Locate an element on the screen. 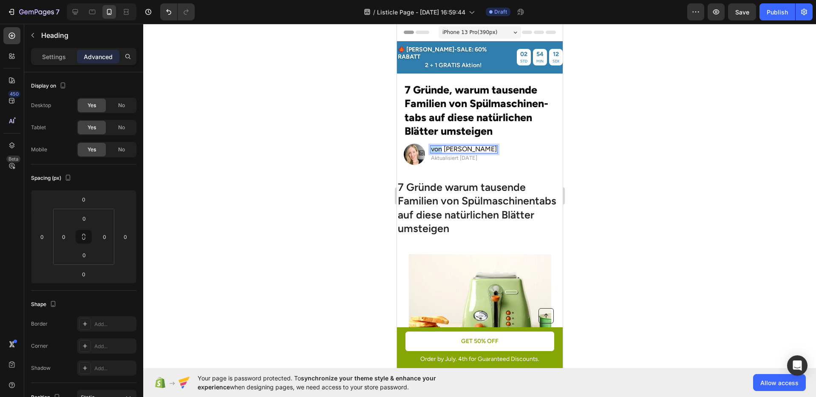 This screenshot has width=816, height=397. div: Shape is located at coordinates (45, 304).